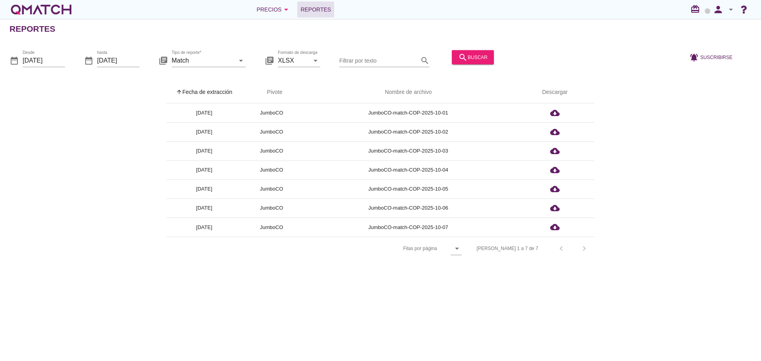 Image resolution: width=761 pixels, height=361 pixels. I want to click on button: buscar, so click(473, 57).